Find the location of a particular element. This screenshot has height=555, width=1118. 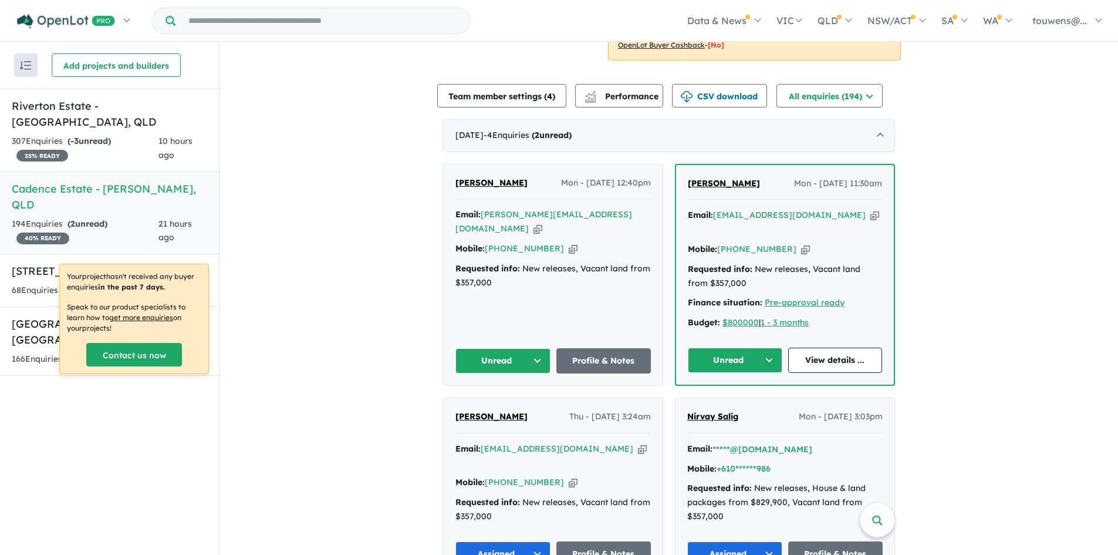

img: sort.svg is located at coordinates (26, 65).